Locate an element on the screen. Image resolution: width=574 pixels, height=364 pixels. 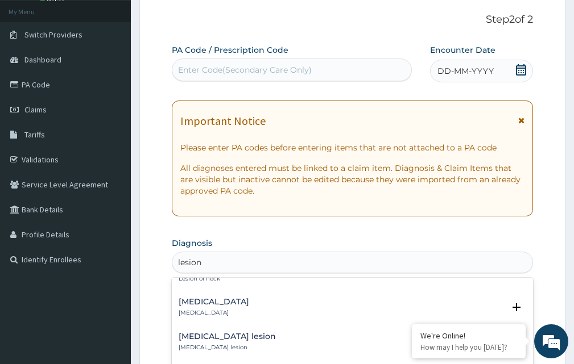
label: PA Code / Prescription Code is located at coordinates (230, 50).